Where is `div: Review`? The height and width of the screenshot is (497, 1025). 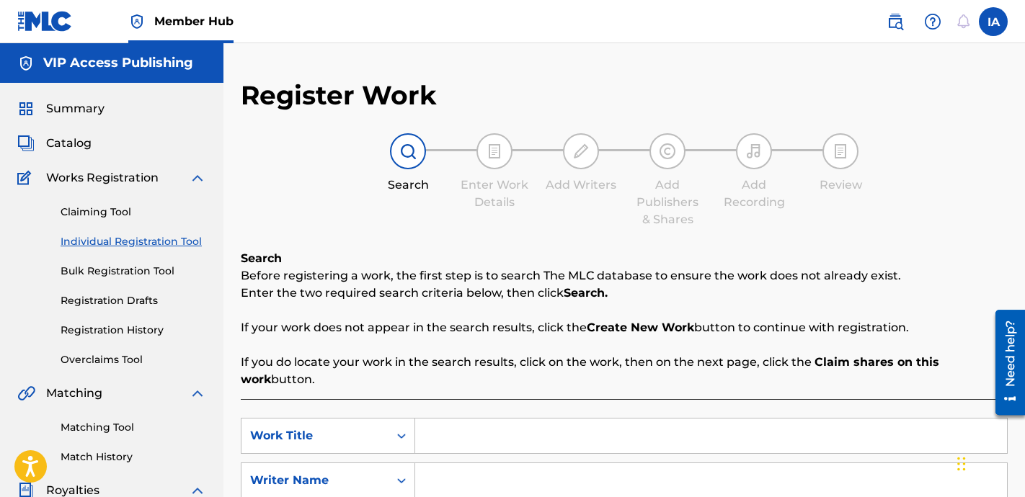 div: Review is located at coordinates (840, 185).